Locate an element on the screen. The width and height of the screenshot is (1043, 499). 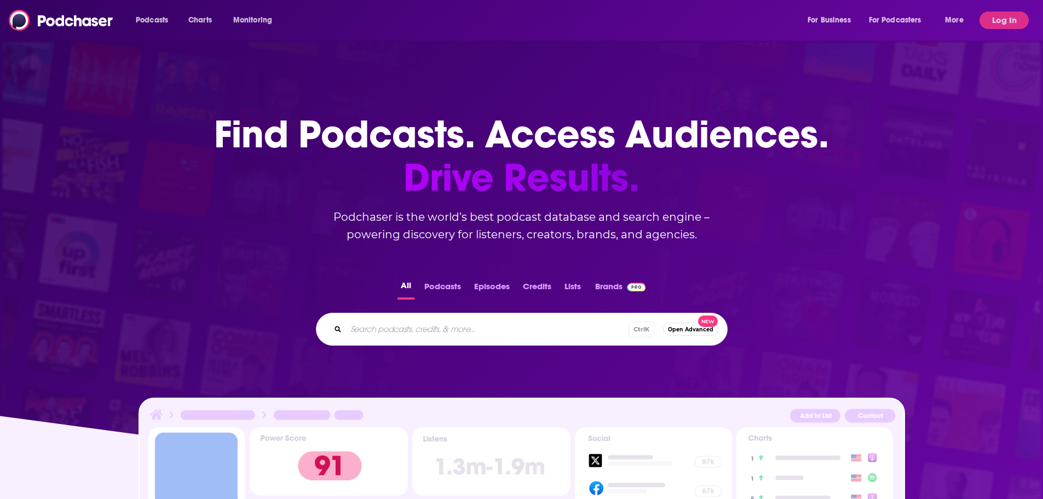
h1: Find Podcasts. Access Audiences. is located at coordinates (521, 156).